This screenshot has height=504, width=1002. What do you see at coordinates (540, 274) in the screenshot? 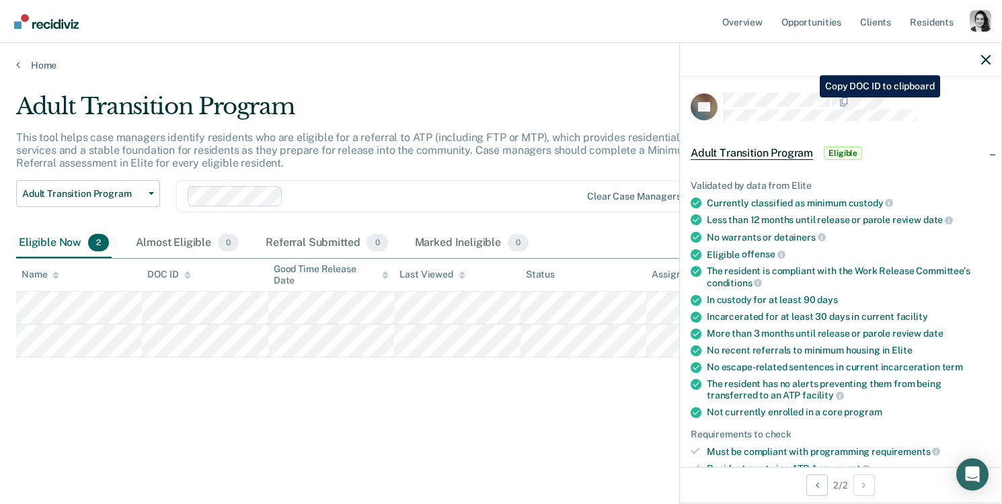
I see `div: Status` at bounding box center [540, 274].